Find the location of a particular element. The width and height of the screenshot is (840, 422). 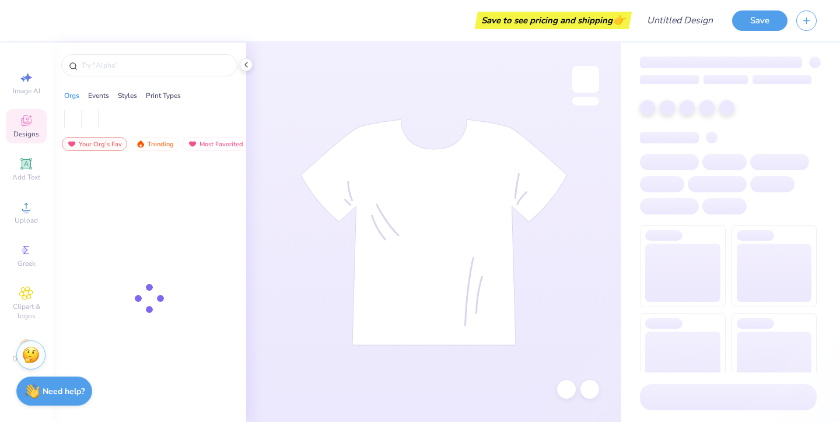

input: Untitled Design is located at coordinates (680, 20).